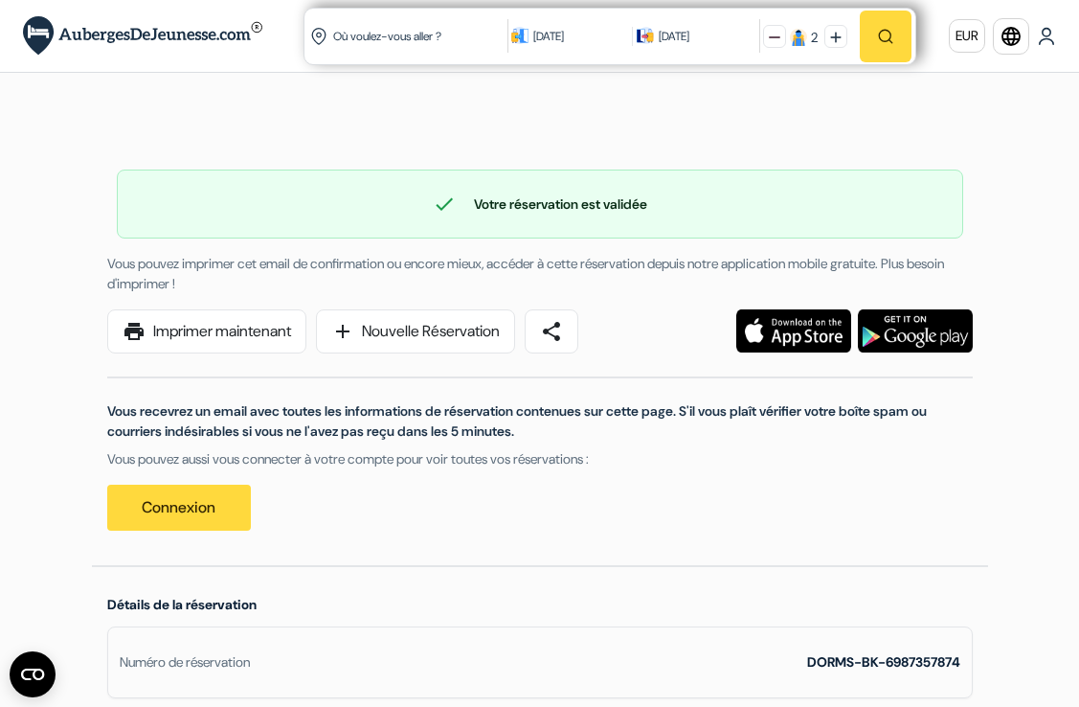  I want to click on a: Connexion, so click(179, 508).